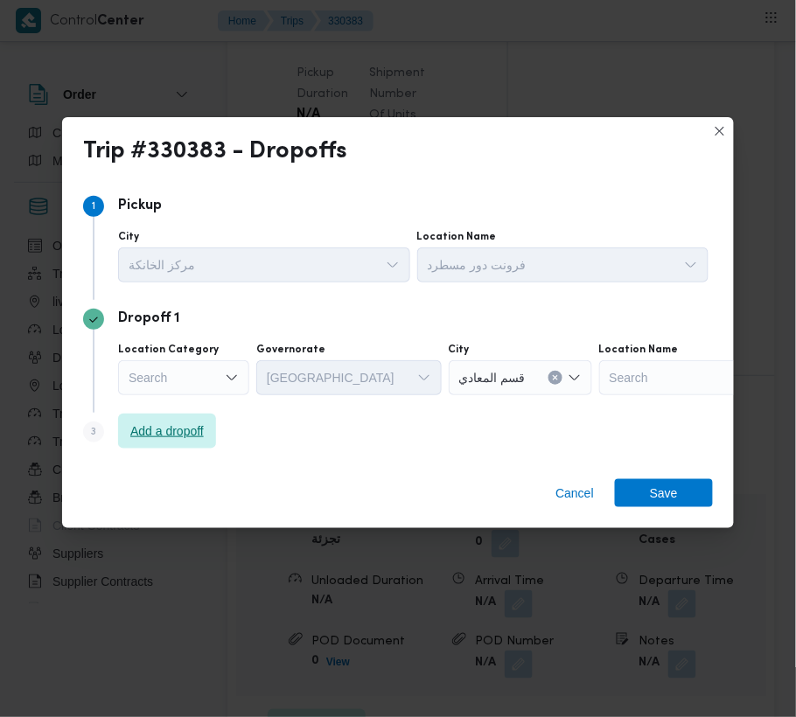 This screenshot has width=796, height=717. What do you see at coordinates (492, 377) in the screenshot?
I see `span: قسم المعادي` at bounding box center [492, 377].